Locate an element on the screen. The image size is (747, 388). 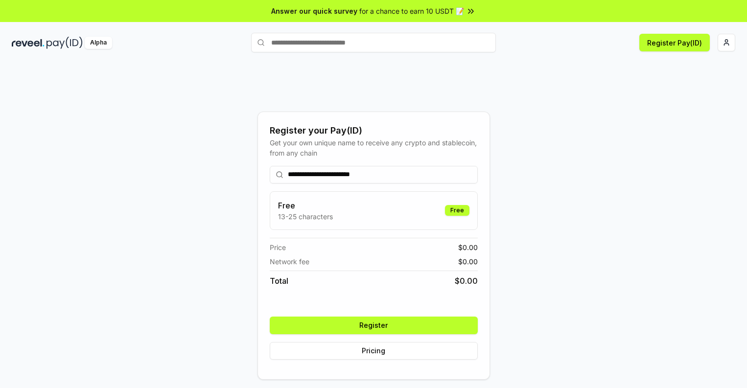
div: Alpha is located at coordinates (98, 43).